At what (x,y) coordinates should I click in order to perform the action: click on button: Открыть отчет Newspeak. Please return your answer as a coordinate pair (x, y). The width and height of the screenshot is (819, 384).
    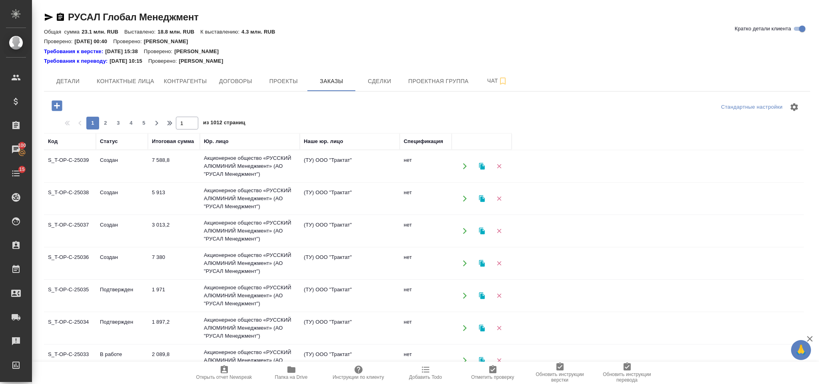
    Looking at the image, I should click on (224, 373).